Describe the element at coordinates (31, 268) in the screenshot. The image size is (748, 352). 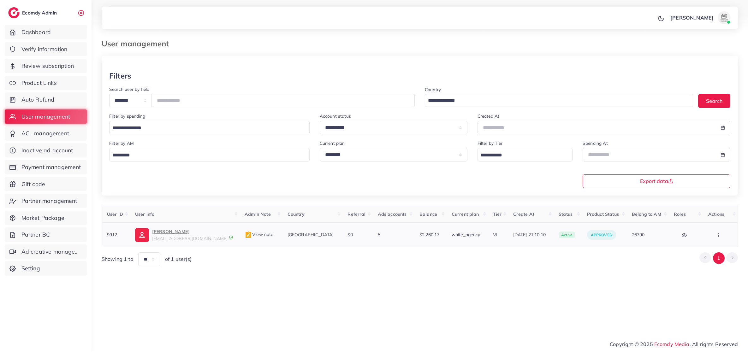
I see `span: Setting` at that location.